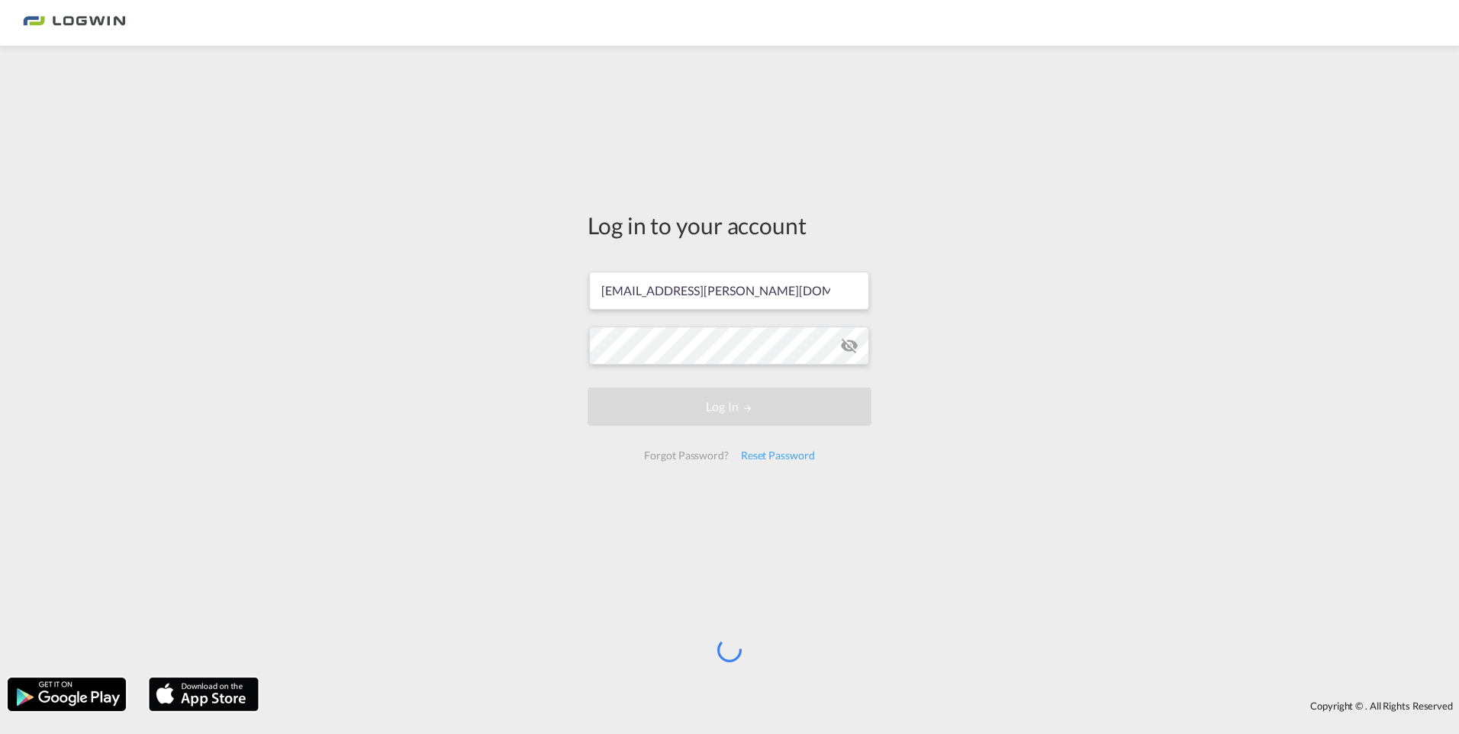 Image resolution: width=1459 pixels, height=734 pixels. I want to click on md-icon: icon-eye-off, so click(849, 346).